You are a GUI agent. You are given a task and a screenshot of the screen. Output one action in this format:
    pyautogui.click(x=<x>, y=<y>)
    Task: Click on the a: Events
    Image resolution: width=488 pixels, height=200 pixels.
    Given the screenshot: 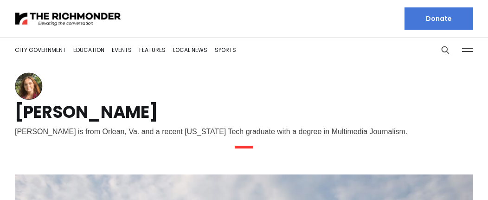 What is the action you would take?
    pyautogui.click(x=122, y=50)
    